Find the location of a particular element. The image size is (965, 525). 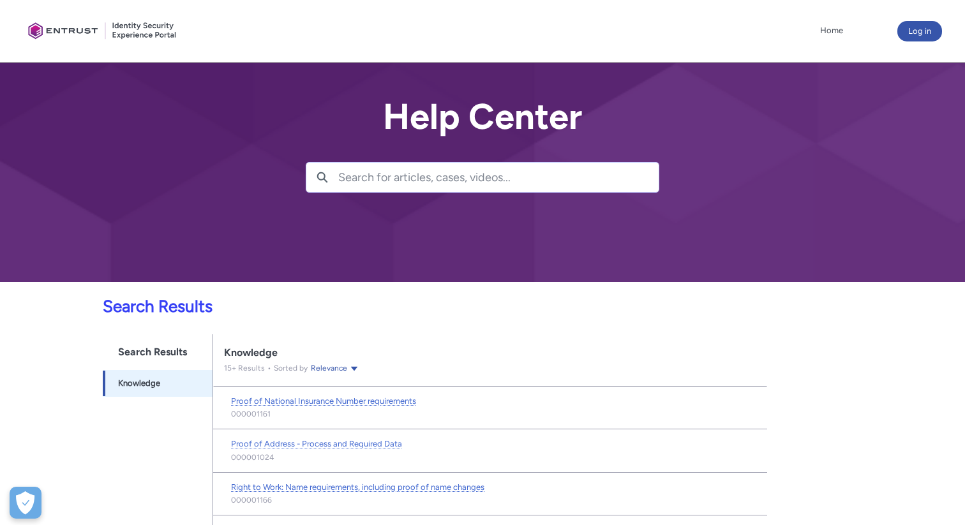

a: Home is located at coordinates (831, 31).